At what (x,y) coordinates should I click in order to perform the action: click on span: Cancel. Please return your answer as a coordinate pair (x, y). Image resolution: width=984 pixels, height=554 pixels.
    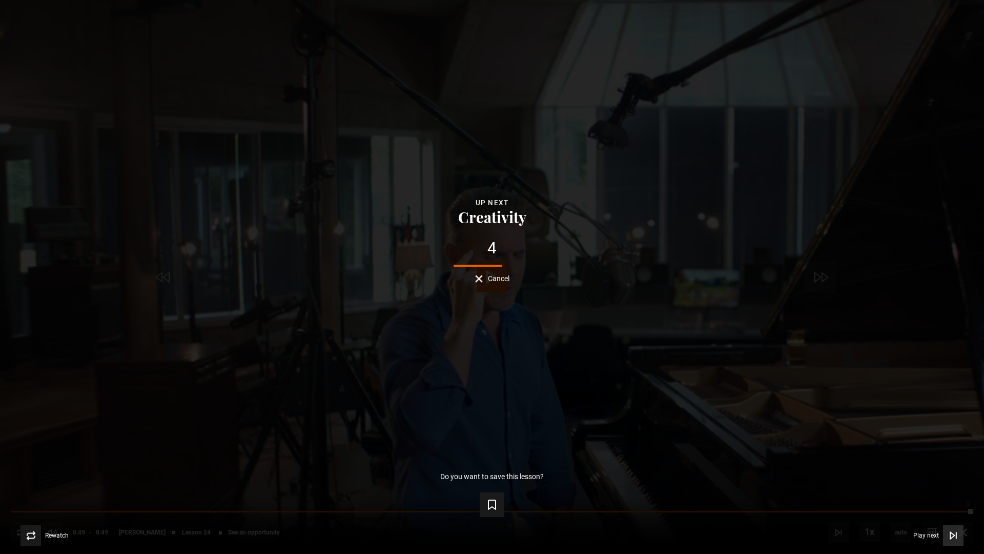
    Looking at the image, I should click on (499, 278).